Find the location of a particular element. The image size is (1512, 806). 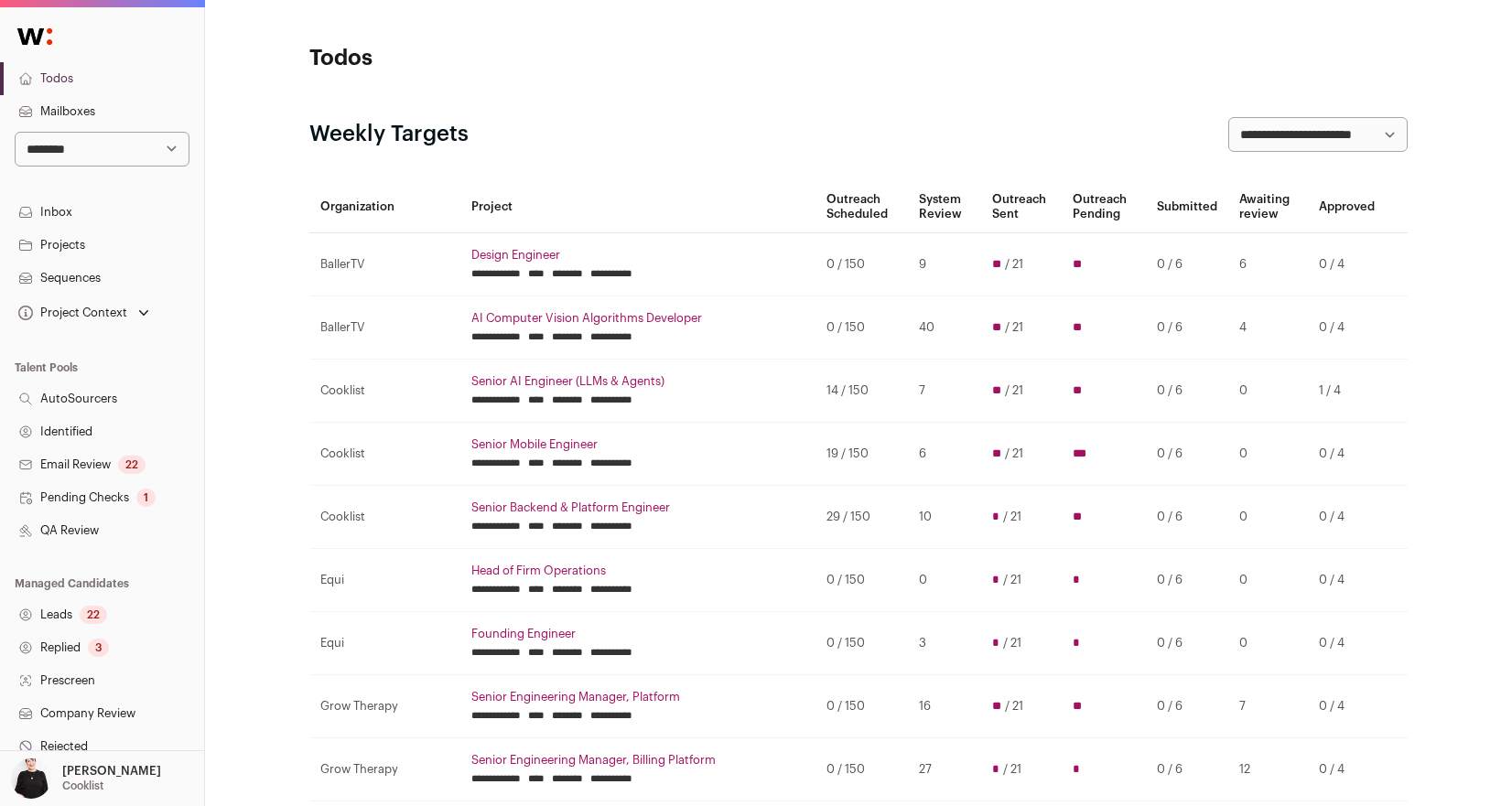

th: Submitted is located at coordinates (1187, 206).